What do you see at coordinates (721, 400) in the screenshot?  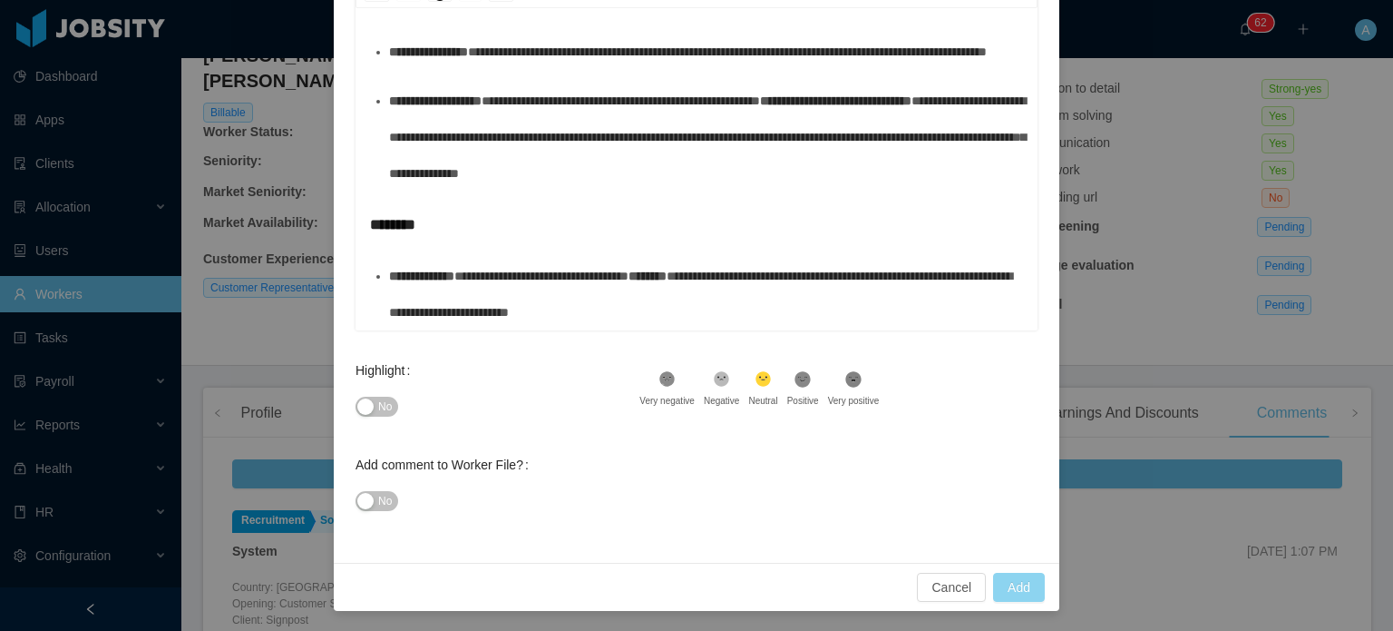 I see `div: Negative` at bounding box center [721, 400].